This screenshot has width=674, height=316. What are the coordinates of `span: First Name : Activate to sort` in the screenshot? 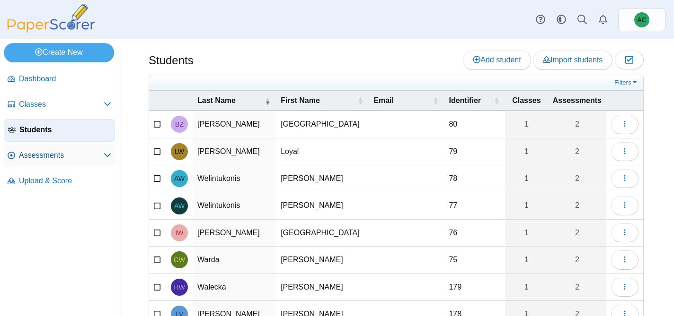 It's located at (360, 101).